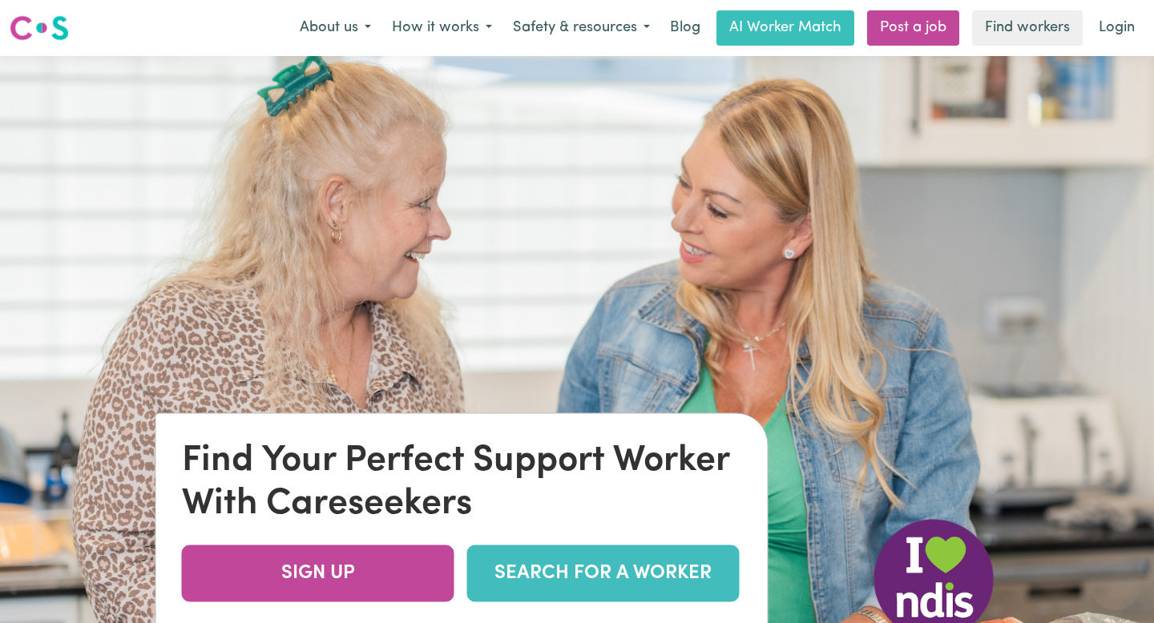 The width and height of the screenshot is (1154, 623). I want to click on a: Blog, so click(685, 28).